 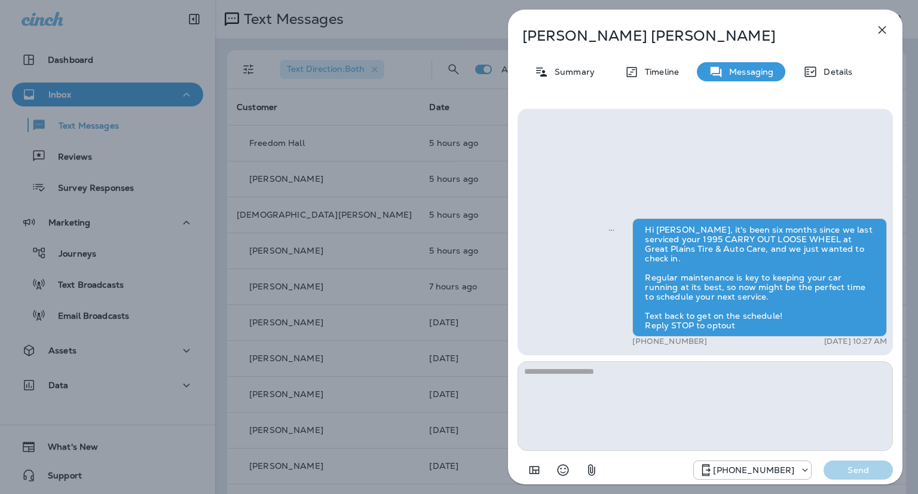 I want to click on p: Messaging, so click(x=748, y=72).